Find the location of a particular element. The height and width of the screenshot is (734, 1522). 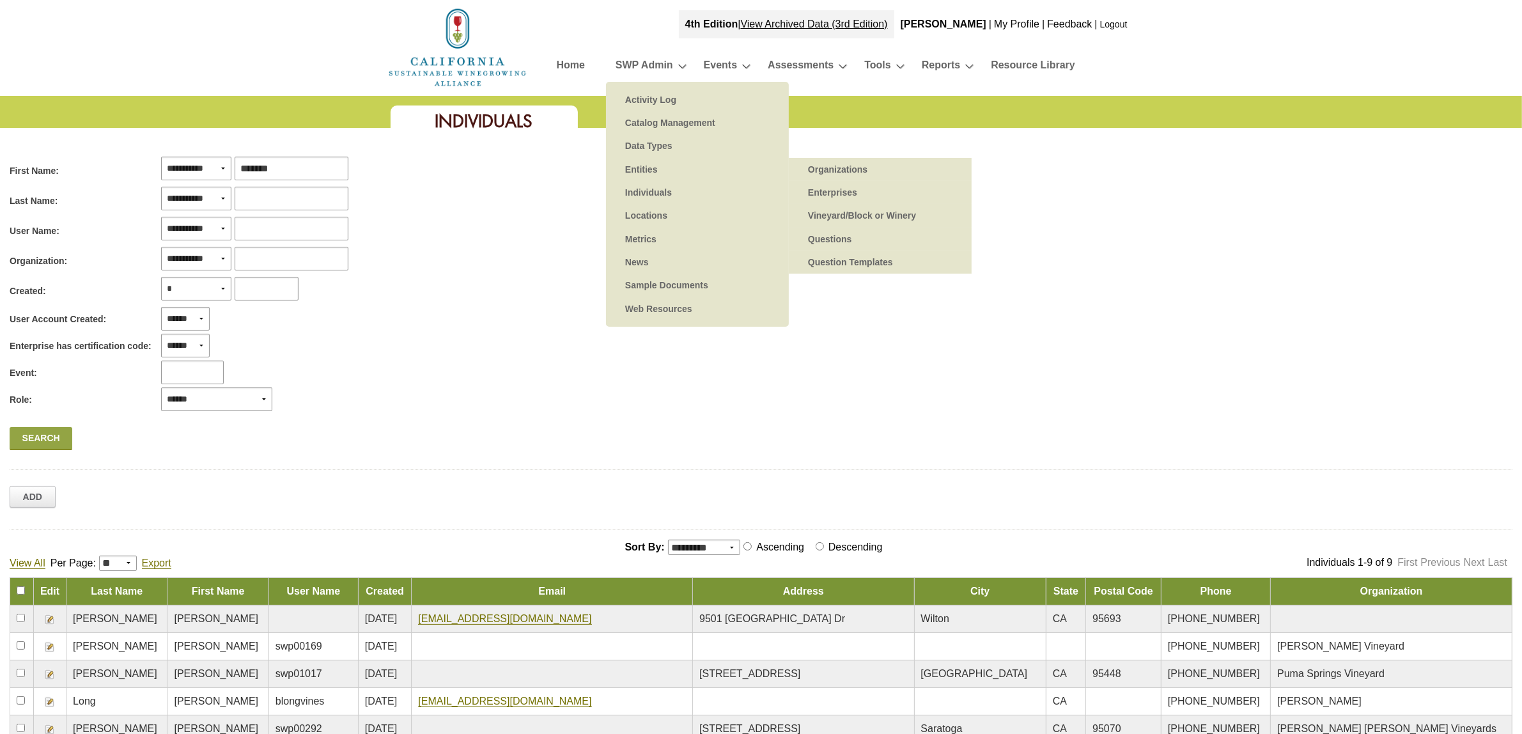

td: City is located at coordinates (980, 591).